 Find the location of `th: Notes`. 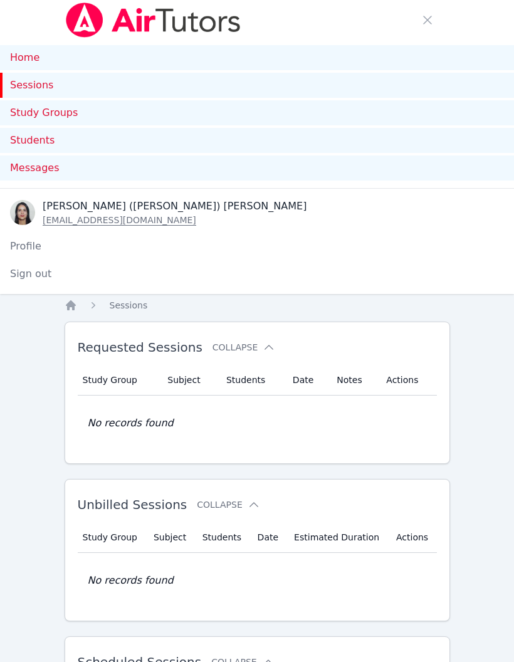

th: Notes is located at coordinates (353, 380).